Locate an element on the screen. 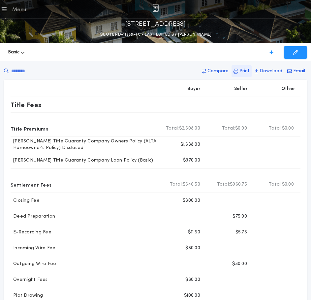  span: Basic is located at coordinates (14, 52).